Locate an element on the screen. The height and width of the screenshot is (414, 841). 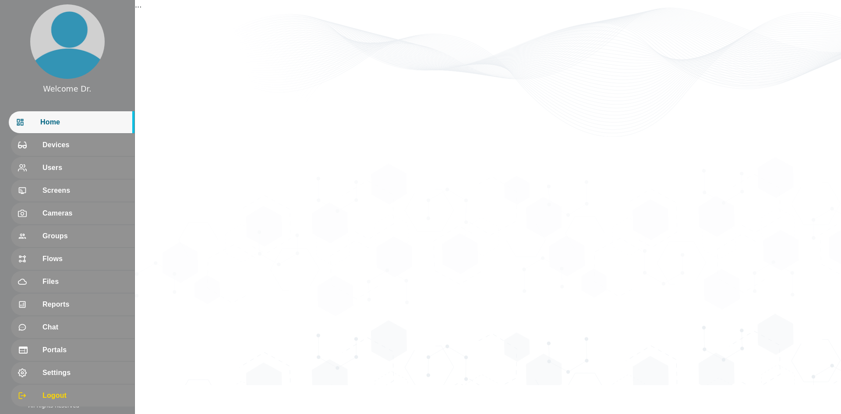
span: Logout is located at coordinates (85, 396).